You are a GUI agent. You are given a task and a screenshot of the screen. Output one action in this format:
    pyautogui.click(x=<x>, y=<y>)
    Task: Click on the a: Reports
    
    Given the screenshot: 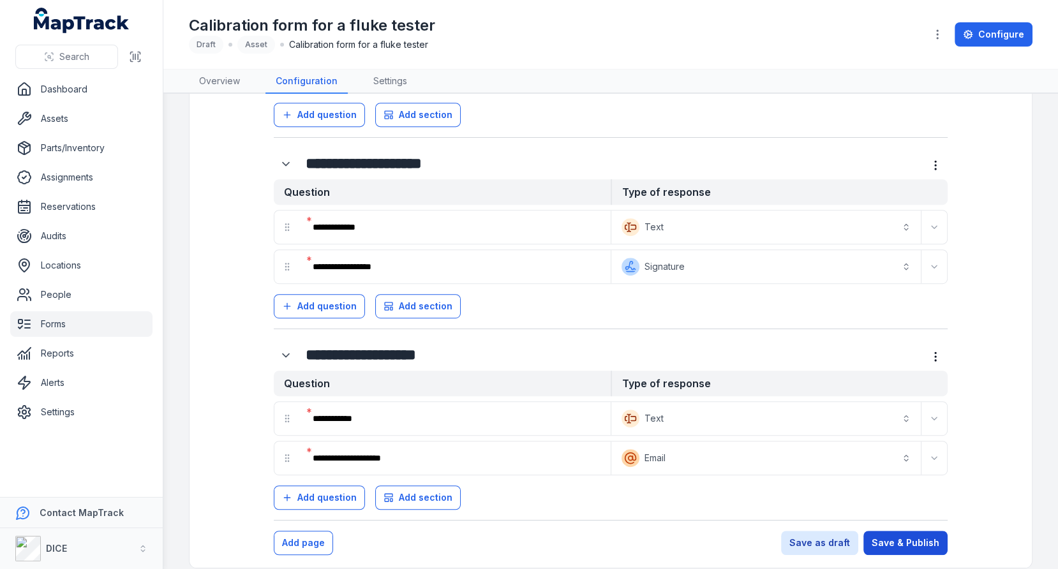 What is the action you would take?
    pyautogui.click(x=81, y=354)
    